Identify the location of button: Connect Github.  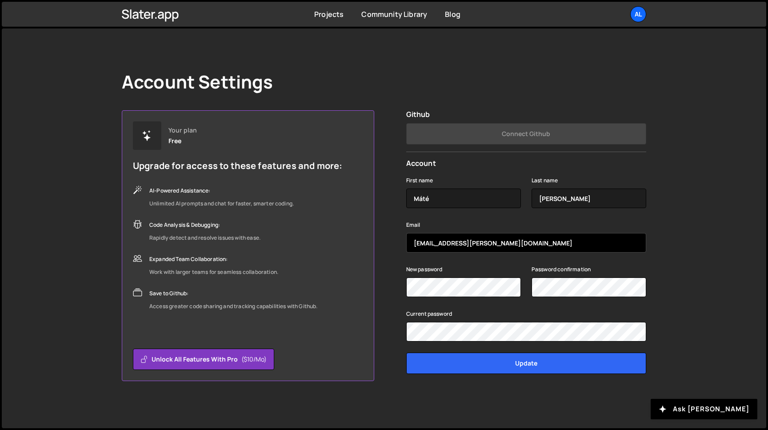
(526, 134).